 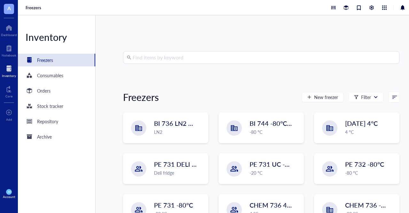 What do you see at coordinates (326, 97) in the screenshot?
I see `span: New freezer` at bounding box center [326, 97].